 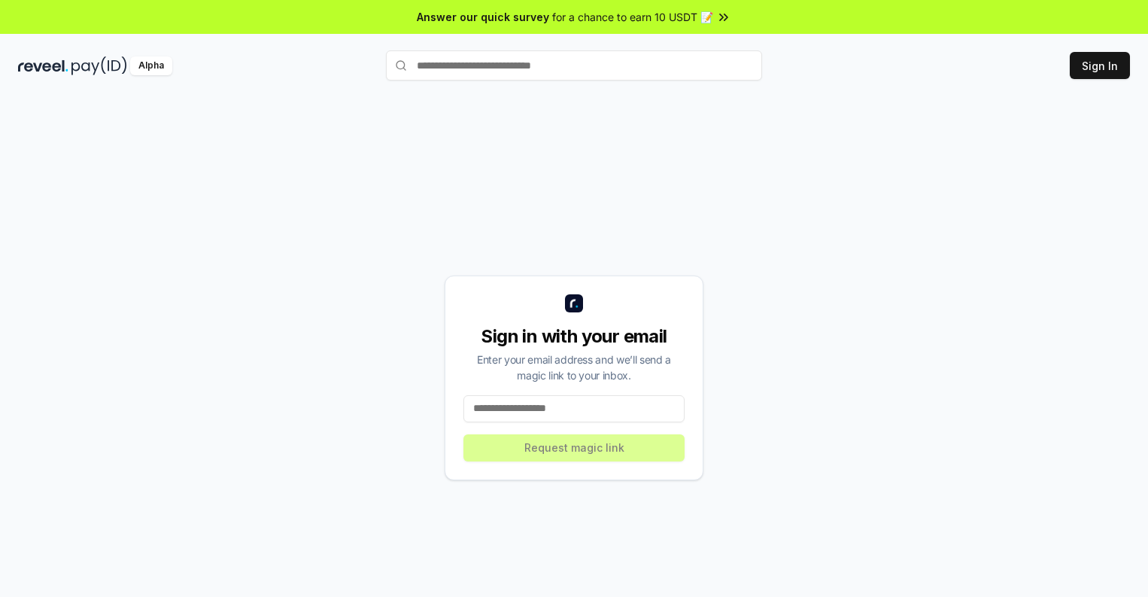 I want to click on button: Sign In, so click(x=1100, y=65).